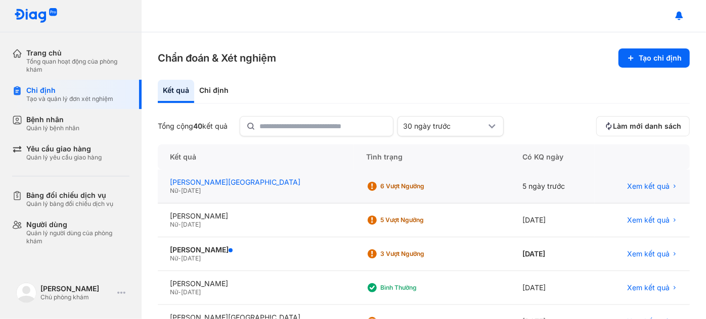 This screenshot has height=319, width=706. Describe the element at coordinates (78, 225) in the screenshot. I see `div: Người dùng` at that location.